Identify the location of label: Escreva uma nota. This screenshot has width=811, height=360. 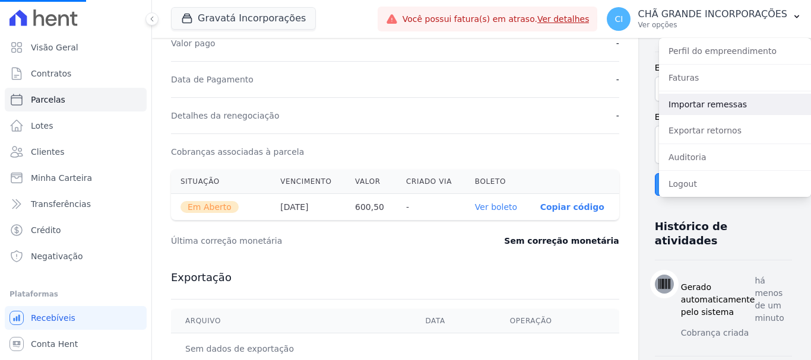
(723, 117).